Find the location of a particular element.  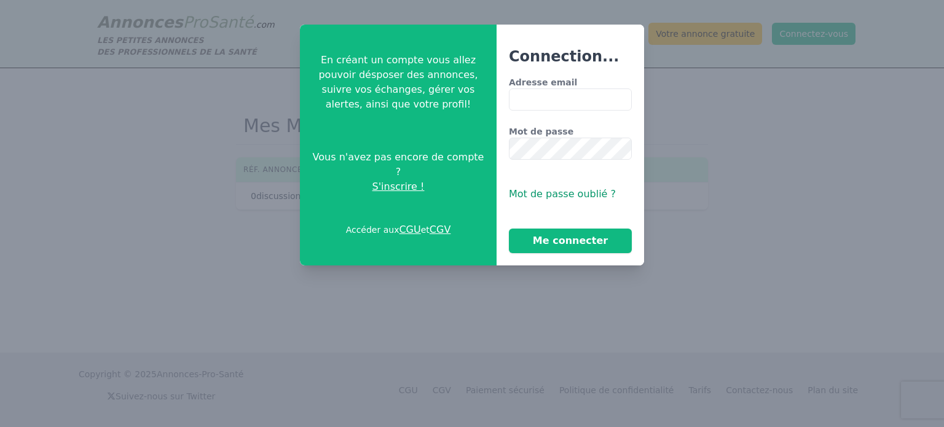

span: Vous n'avez pas encore de compte ? is located at coordinates (398, 165).